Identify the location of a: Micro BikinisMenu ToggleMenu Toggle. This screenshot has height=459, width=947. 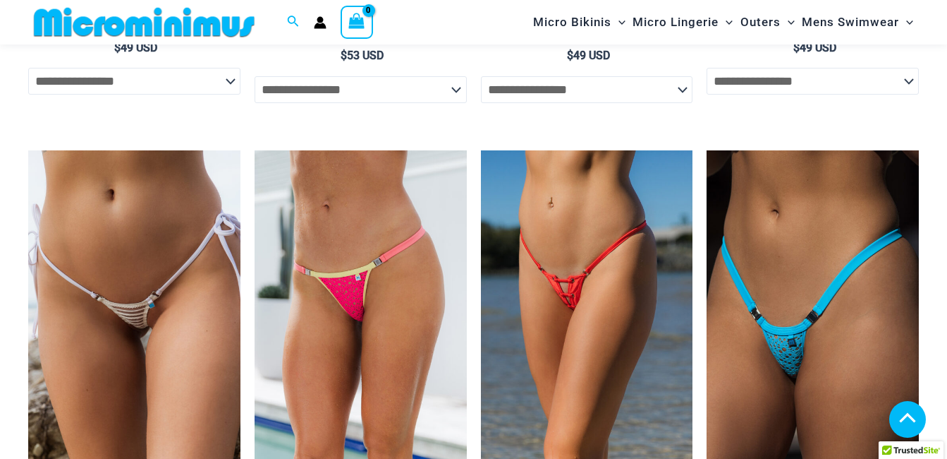
(579, 22).